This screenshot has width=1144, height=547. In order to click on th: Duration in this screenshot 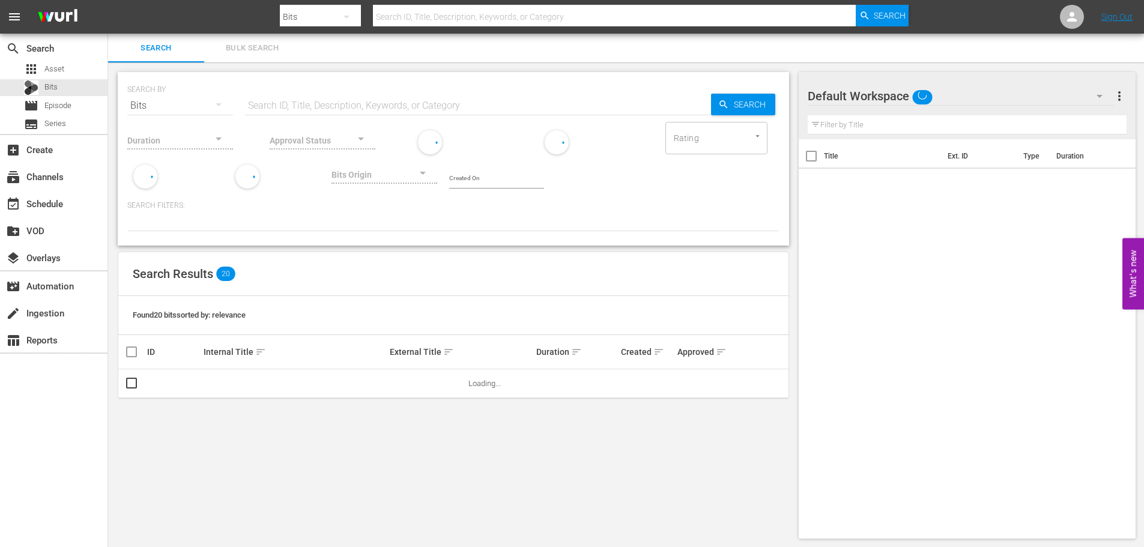, I will do `click(1085, 156)`.